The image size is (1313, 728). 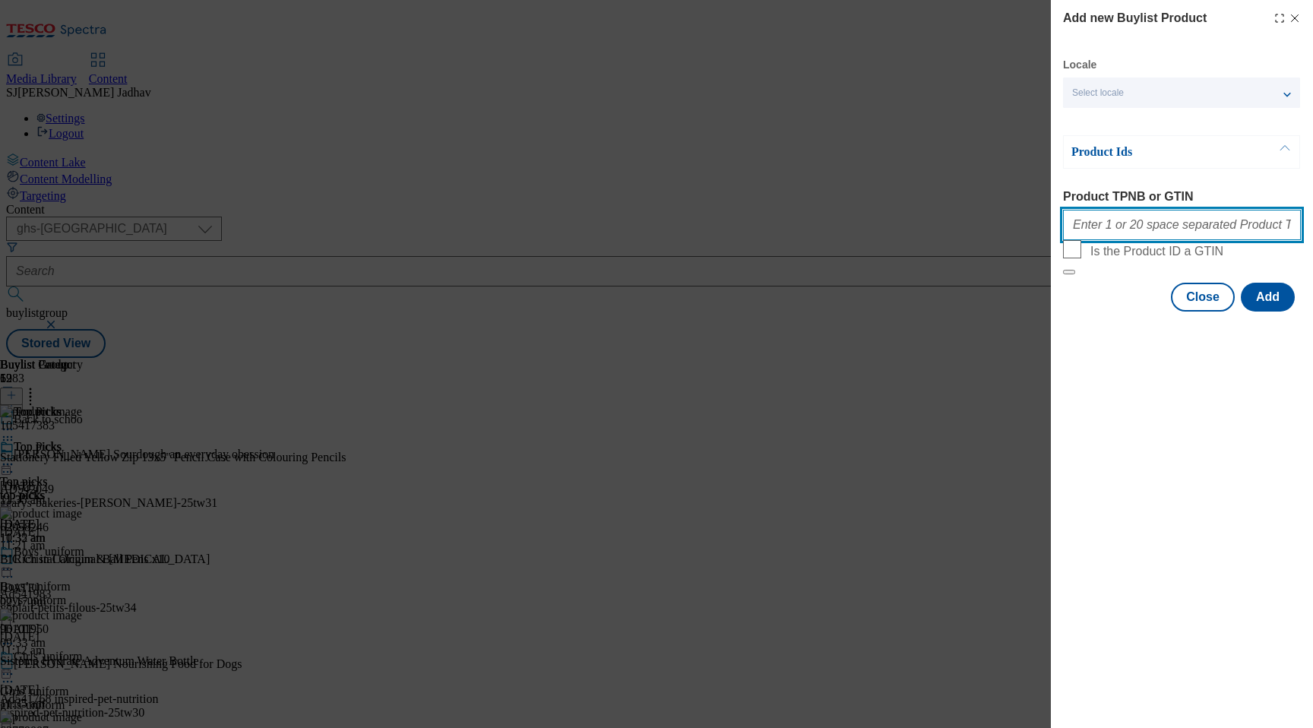 I want to click on button: Add, so click(x=1268, y=297).